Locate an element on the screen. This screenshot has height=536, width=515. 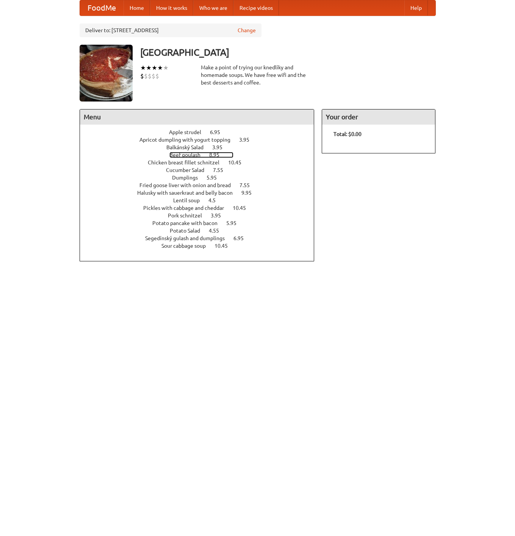
a: Pork schnitzel 3.95 is located at coordinates (201, 216).